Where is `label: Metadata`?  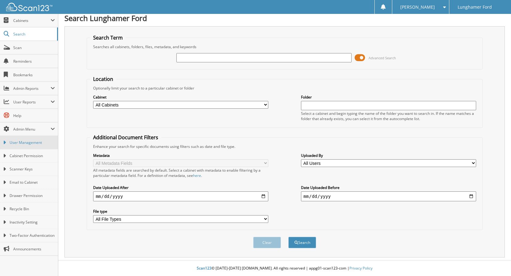 label: Metadata is located at coordinates (181, 155).